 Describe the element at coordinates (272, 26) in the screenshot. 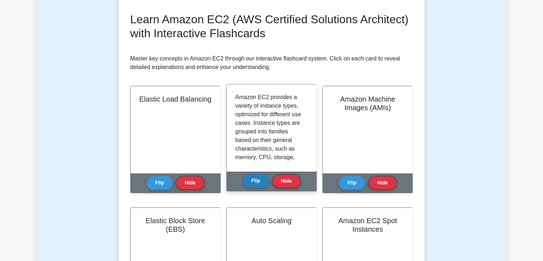

I see `h2: Learn Amazon EC2 (AWS Certified Solutions Architect) with Interactive Flashcards` at that location.